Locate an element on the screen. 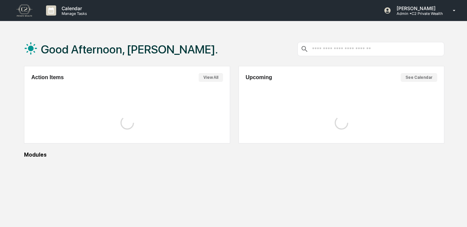  a: View All is located at coordinates (211, 78).